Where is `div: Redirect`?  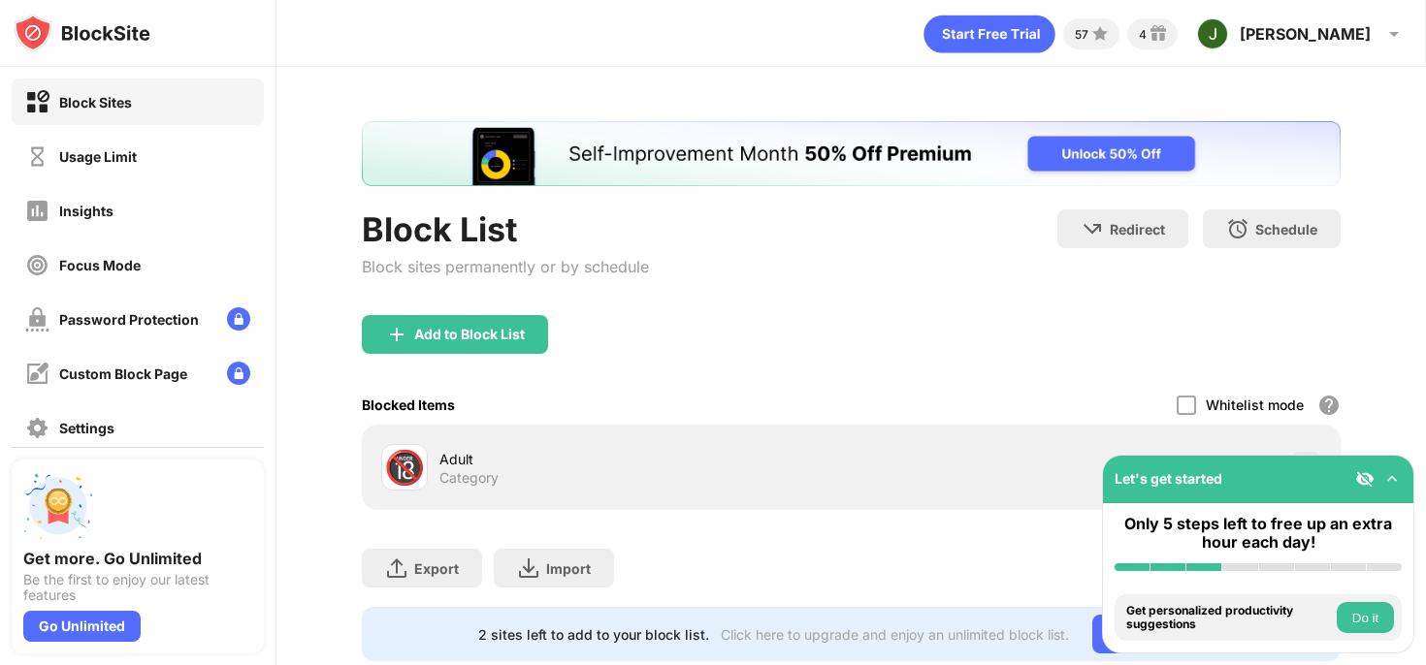
div: Redirect is located at coordinates (1137, 229).